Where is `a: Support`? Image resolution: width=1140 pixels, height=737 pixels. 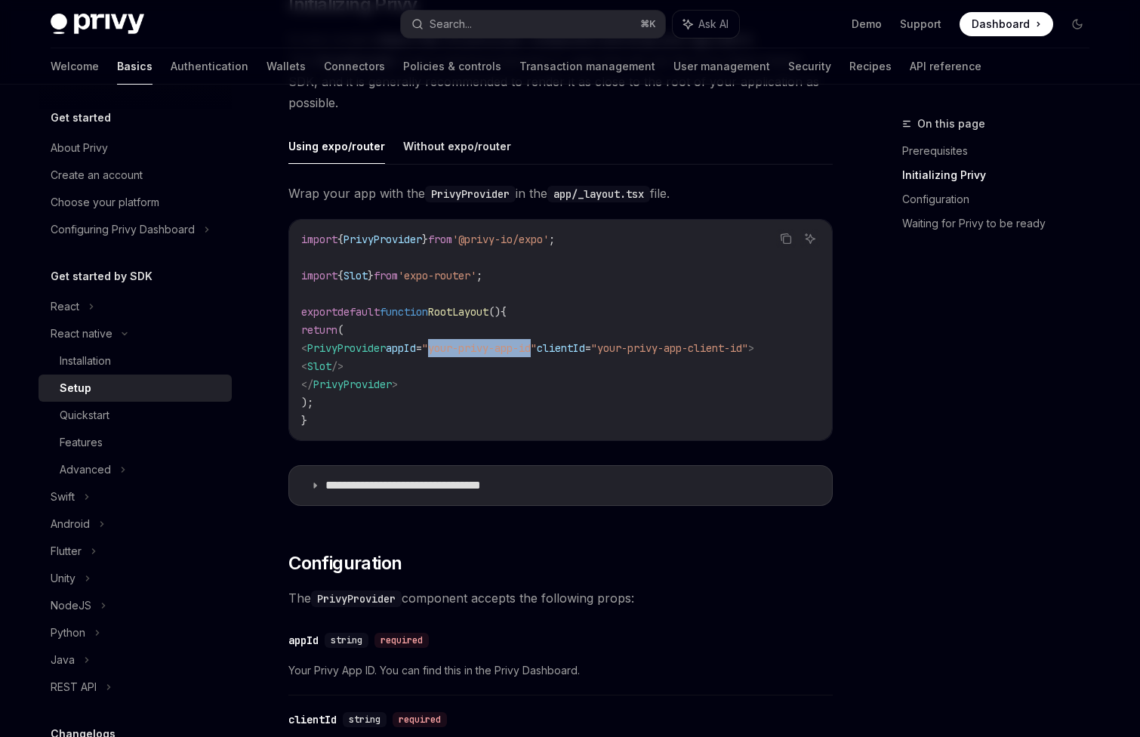
a: Support is located at coordinates (921, 24).